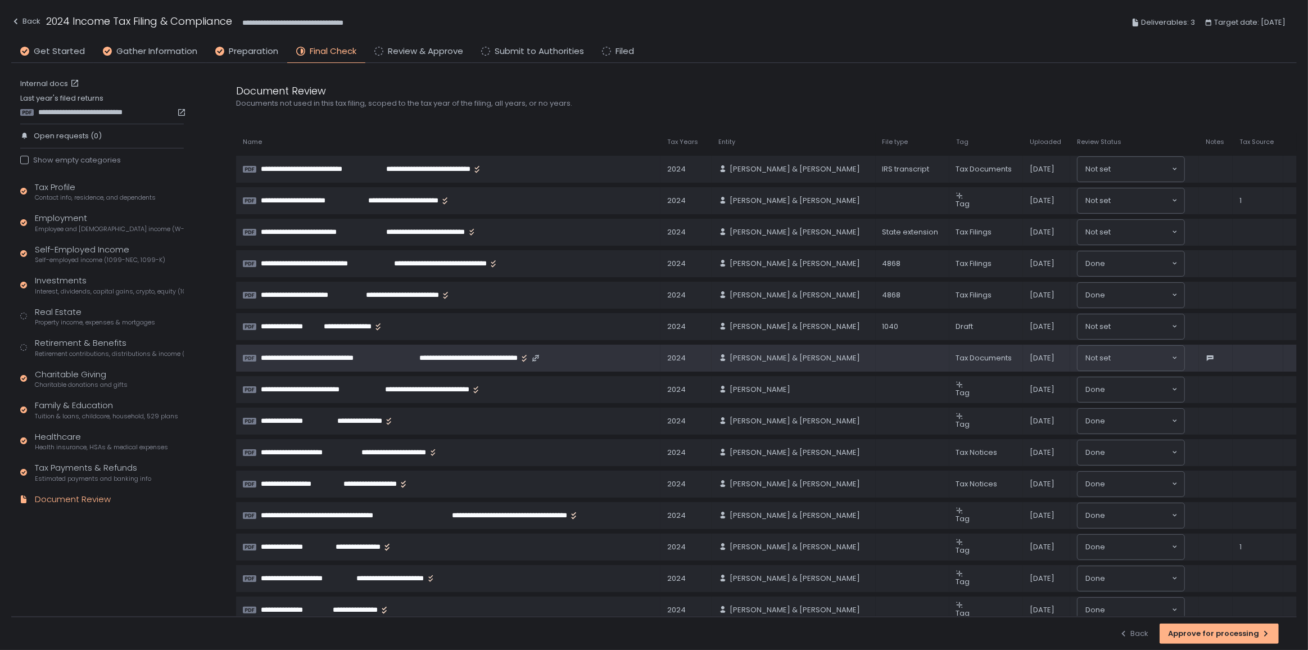  I want to click on div: Document Review, so click(73, 499).